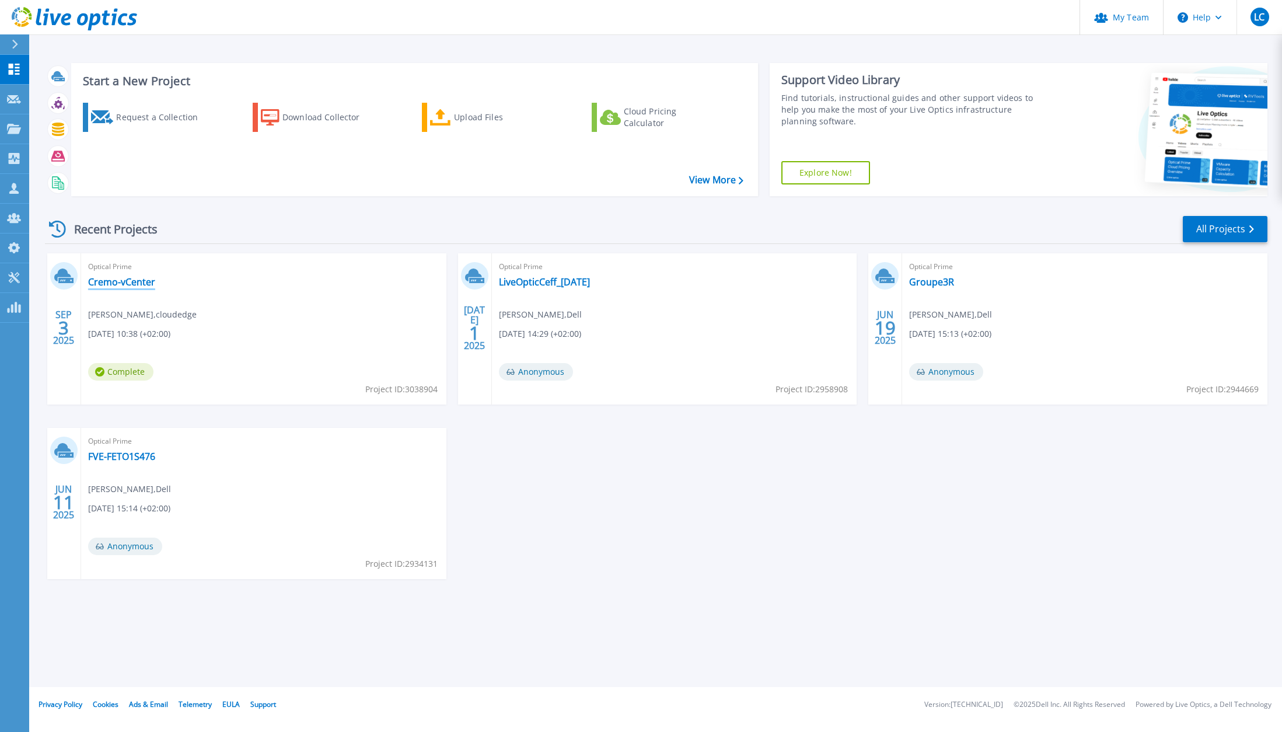 The width and height of the screenshot is (1282, 732). I want to click on div: Upload Files, so click(501, 117).